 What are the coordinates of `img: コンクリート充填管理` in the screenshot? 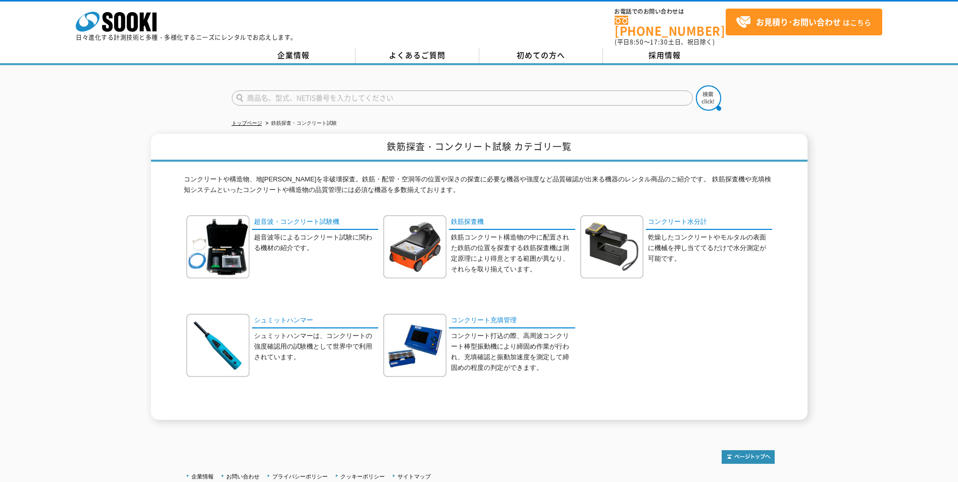 It's located at (415, 345).